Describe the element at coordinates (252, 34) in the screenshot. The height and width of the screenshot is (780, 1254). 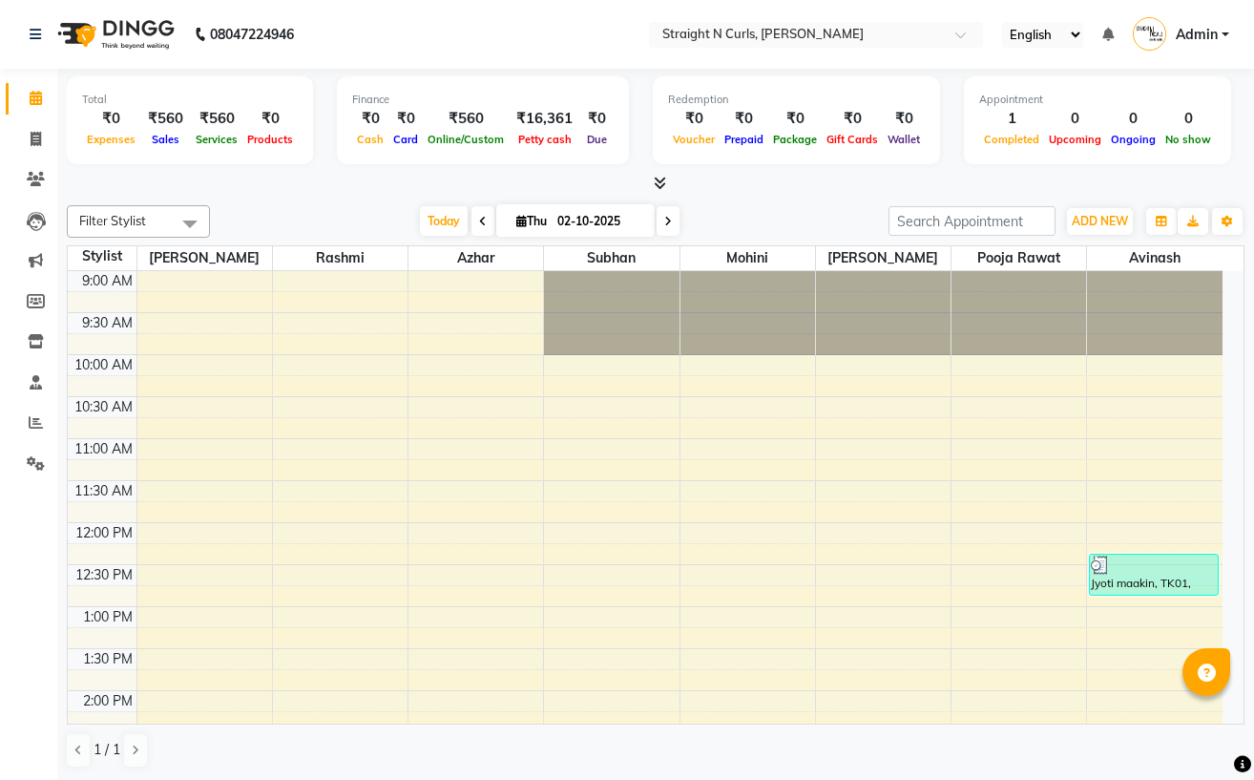
I see `b: 08047224946` at that location.